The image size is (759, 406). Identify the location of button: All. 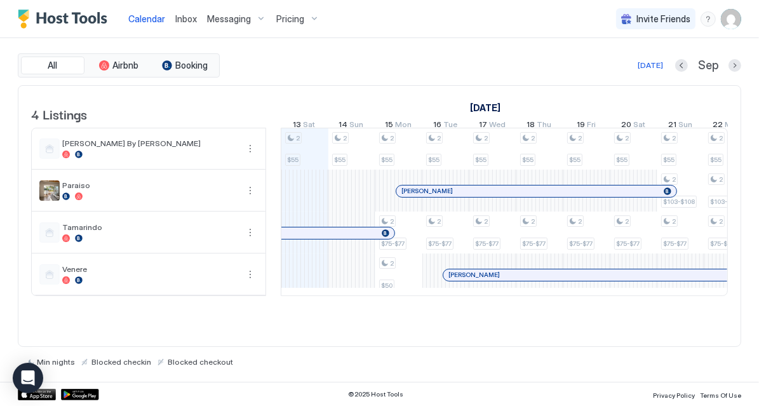
(53, 65).